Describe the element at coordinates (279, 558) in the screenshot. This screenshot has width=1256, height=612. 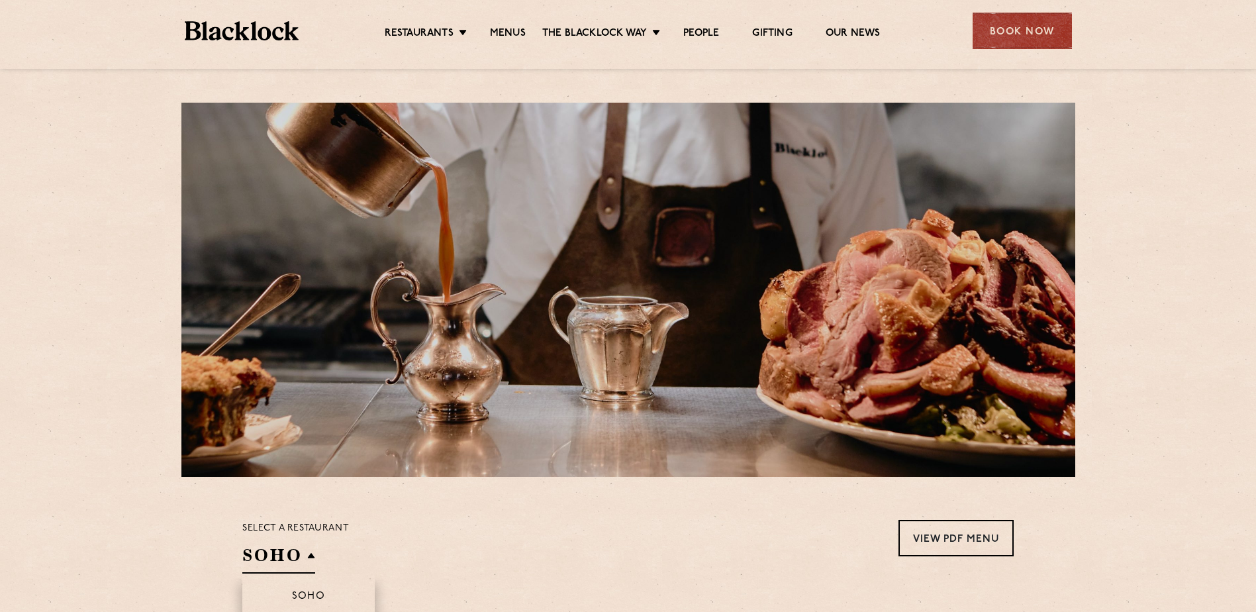
I see `h2: SOHO` at that location.